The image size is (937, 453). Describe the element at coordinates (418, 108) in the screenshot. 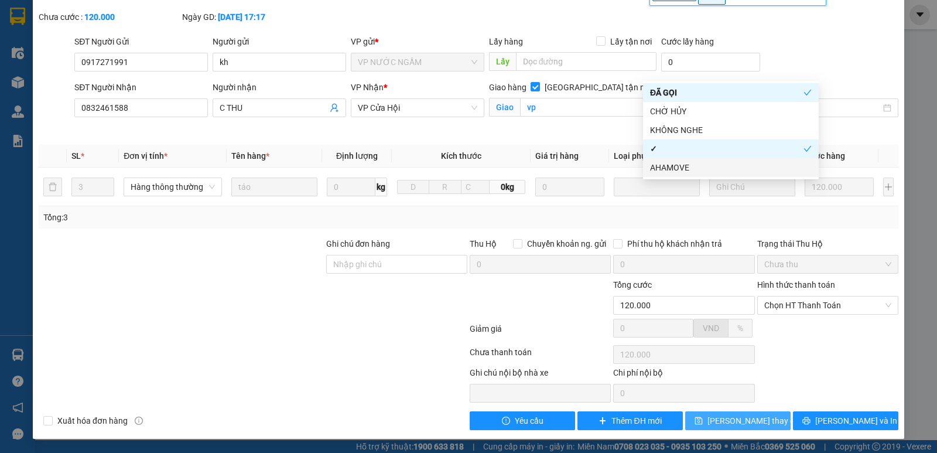

I see `span: VP Cửa Hội` at that location.